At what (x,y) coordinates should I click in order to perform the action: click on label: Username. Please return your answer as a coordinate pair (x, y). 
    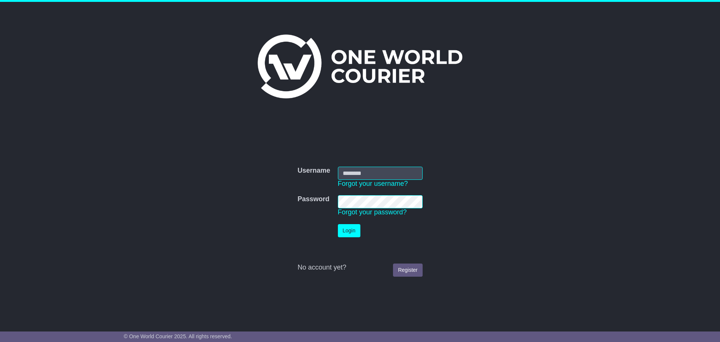
    Looking at the image, I should click on (314, 171).